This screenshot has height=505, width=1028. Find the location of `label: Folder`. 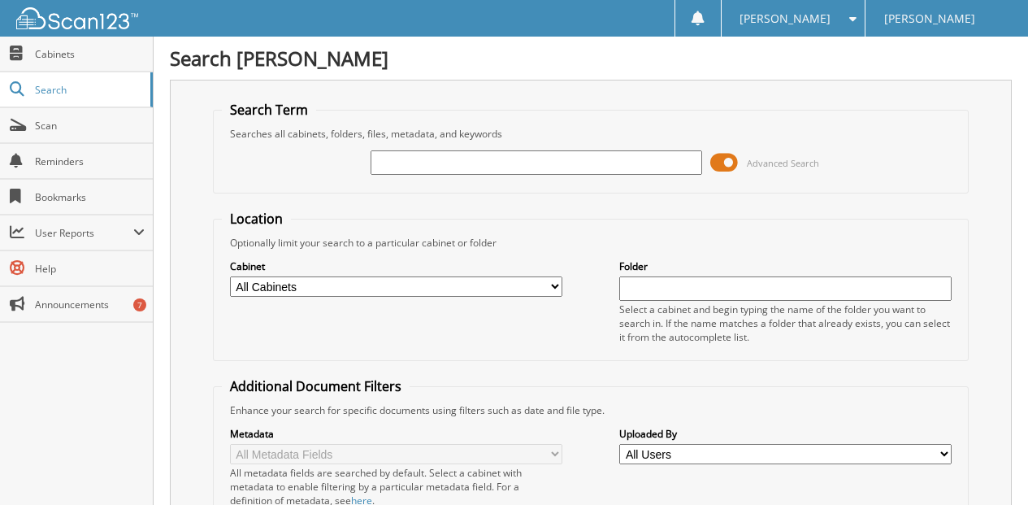

label: Folder is located at coordinates (785, 266).